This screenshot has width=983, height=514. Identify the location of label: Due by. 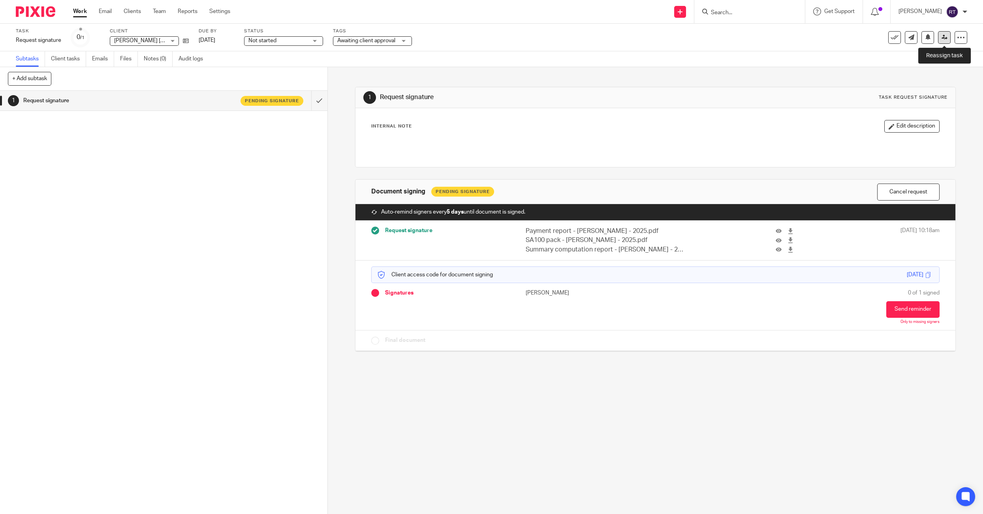
(216, 31).